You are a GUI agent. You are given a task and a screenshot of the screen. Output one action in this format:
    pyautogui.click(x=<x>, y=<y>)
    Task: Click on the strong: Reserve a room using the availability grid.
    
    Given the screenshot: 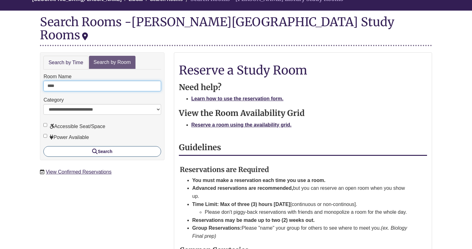 What is the action you would take?
    pyautogui.click(x=241, y=125)
    